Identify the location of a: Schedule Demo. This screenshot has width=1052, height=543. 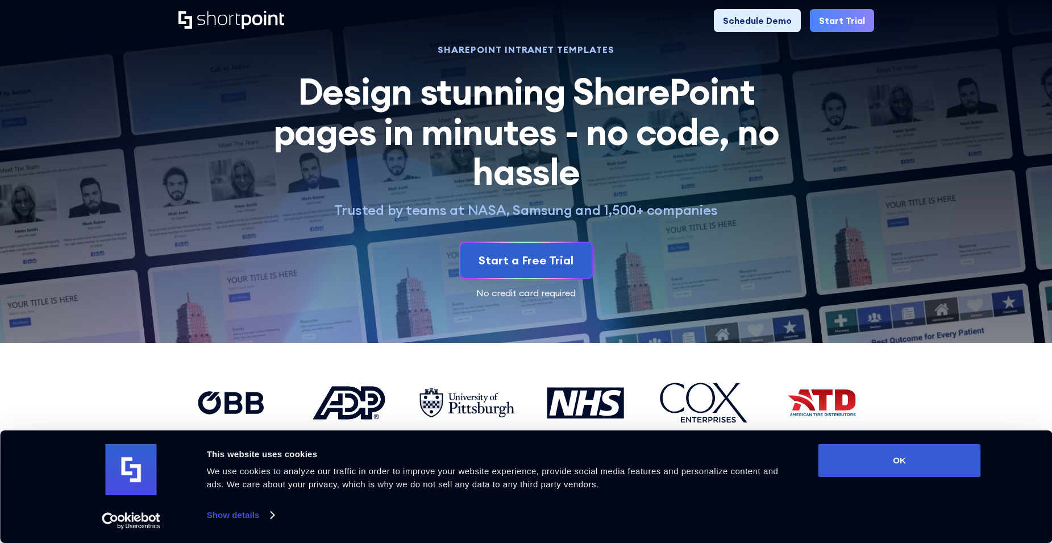
(757, 20).